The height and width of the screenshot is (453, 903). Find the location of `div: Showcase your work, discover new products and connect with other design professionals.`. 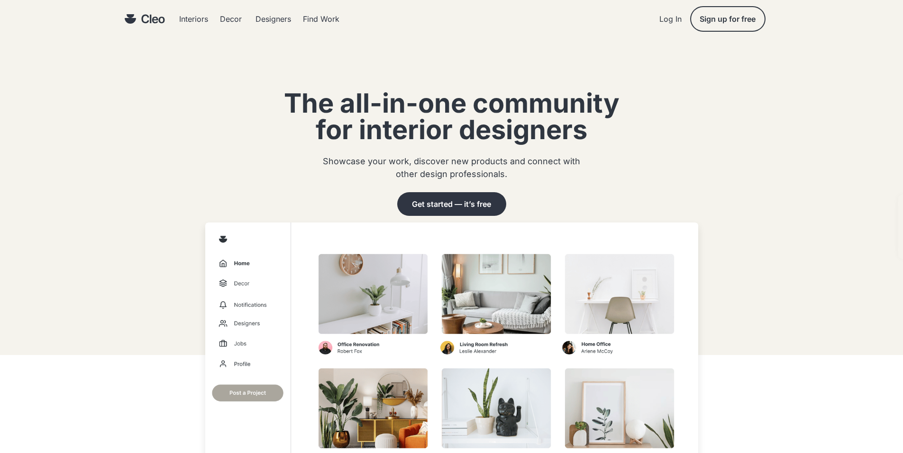

div: Showcase your work, discover new products and connect with other design professionals. is located at coordinates (451, 168).